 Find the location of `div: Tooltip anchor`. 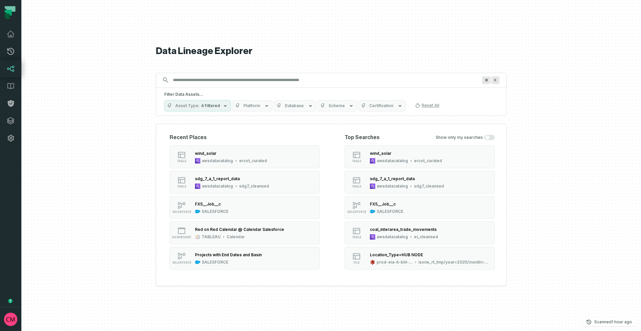

div: Tooltip anchor is located at coordinates (10, 301).